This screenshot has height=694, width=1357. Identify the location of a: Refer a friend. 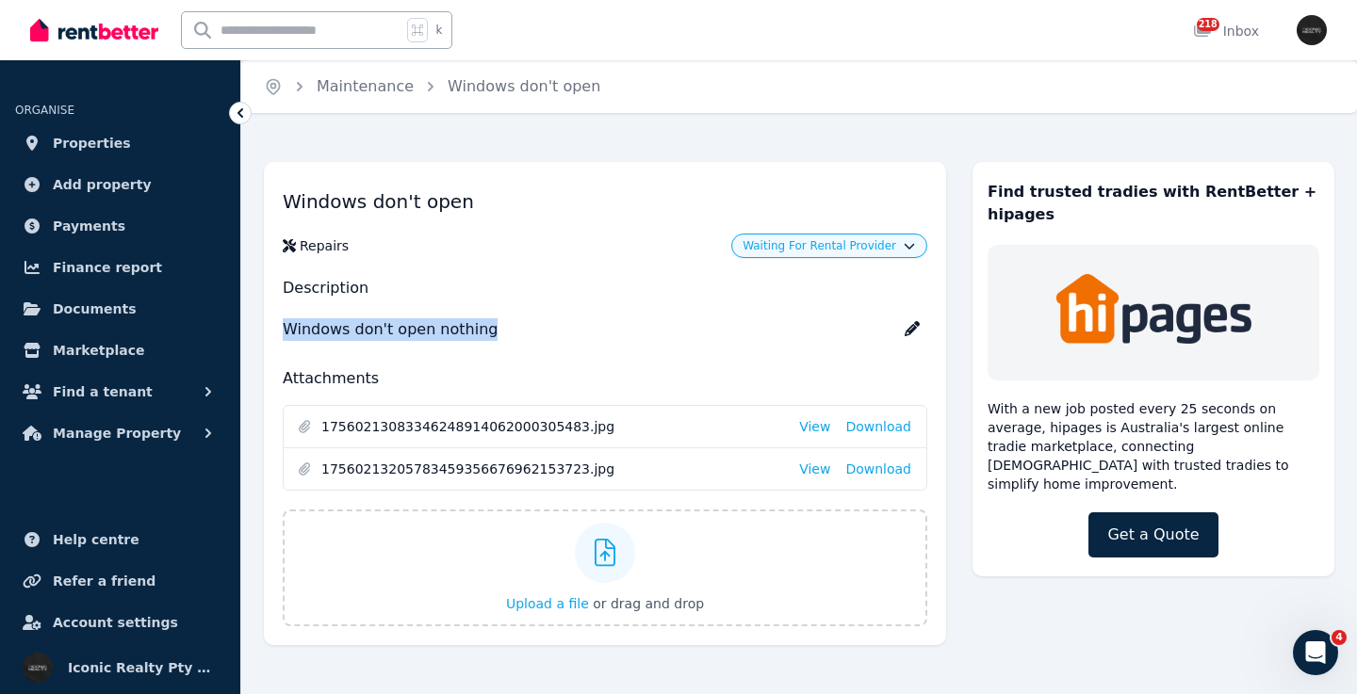
(120, 581).